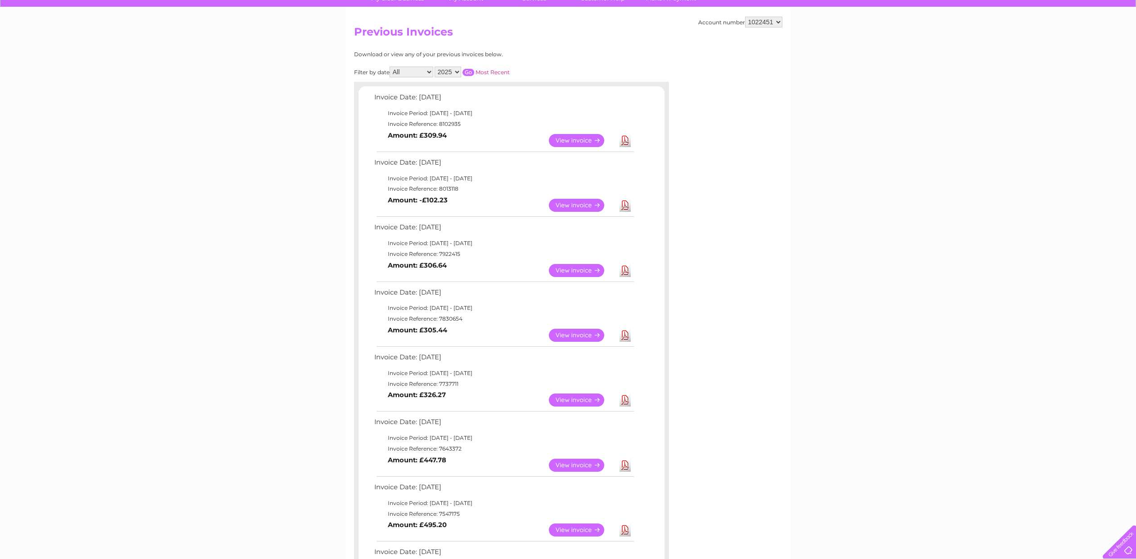 The width and height of the screenshot is (1136, 559). Describe the element at coordinates (740, 22) in the screenshot. I see `div: Account number` at that location.